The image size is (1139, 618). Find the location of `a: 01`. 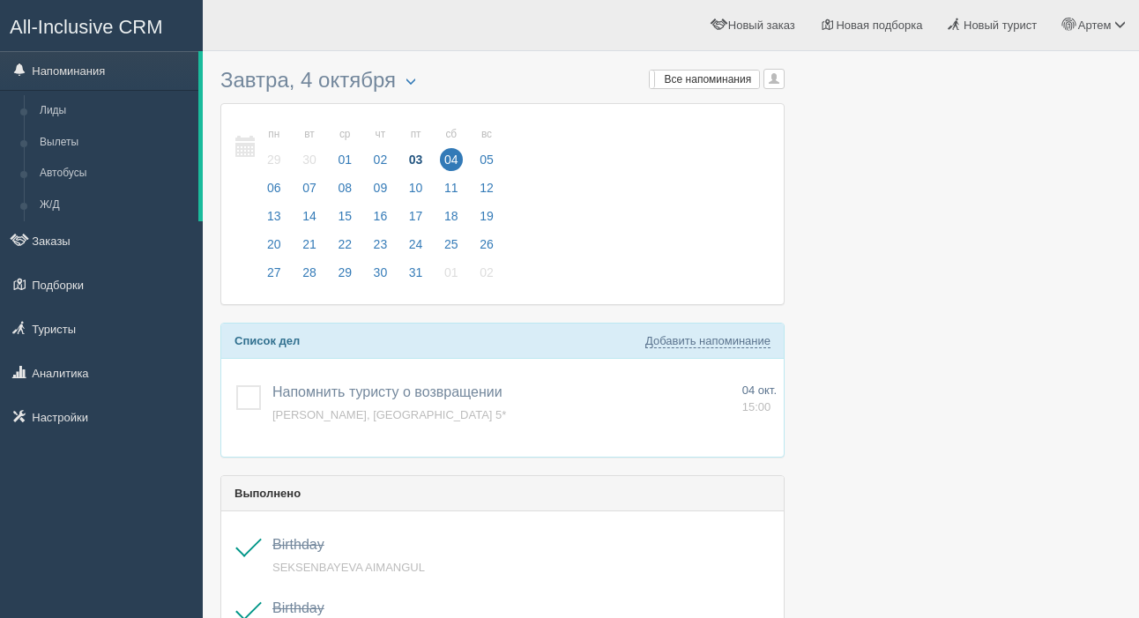

a: 01 is located at coordinates (451, 277).